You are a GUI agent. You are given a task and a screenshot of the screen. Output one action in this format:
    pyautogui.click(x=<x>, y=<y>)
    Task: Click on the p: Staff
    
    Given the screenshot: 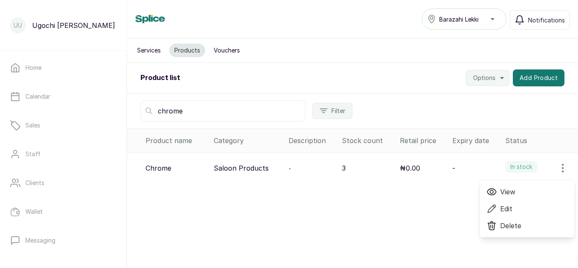 What is the action you would take?
    pyautogui.click(x=33, y=154)
    